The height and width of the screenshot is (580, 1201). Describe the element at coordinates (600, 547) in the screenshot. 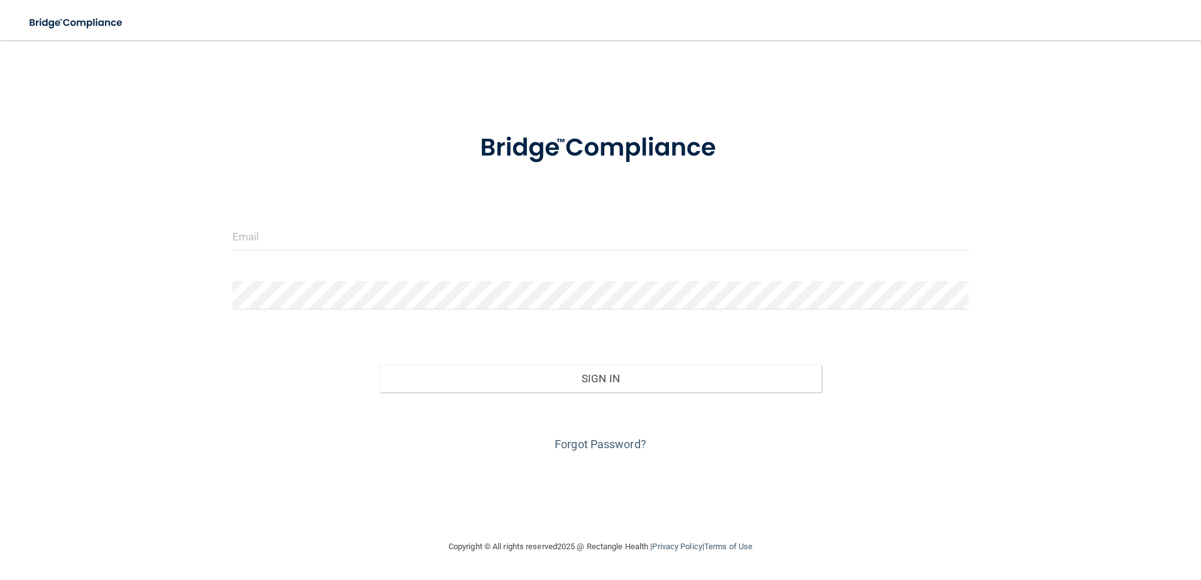

I see `div: Copyright © All rights reserved 2025 @ Rectangle Health | |` at that location.